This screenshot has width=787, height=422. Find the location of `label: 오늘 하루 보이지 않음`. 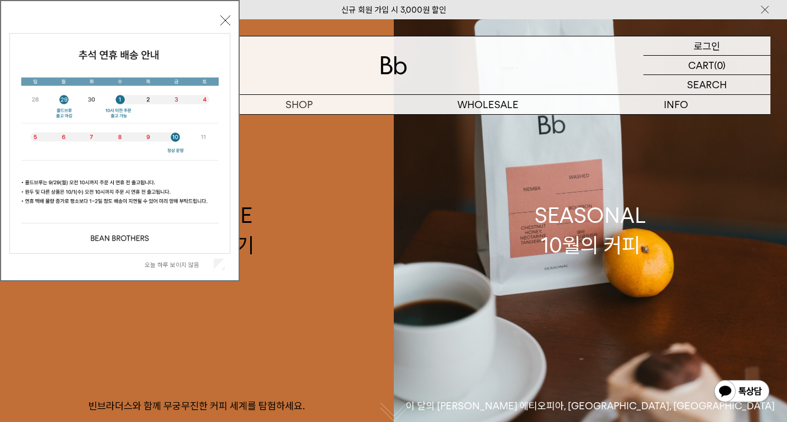

label: 오늘 하루 보이지 않음 is located at coordinates (178, 265).